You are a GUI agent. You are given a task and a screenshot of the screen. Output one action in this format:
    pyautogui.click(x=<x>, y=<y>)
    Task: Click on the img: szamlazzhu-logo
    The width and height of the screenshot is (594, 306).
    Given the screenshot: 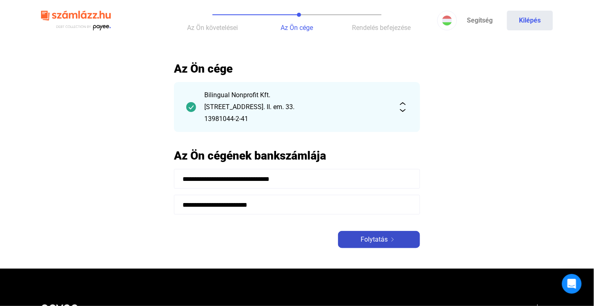 What is the action you would take?
    pyautogui.click(x=76, y=21)
    